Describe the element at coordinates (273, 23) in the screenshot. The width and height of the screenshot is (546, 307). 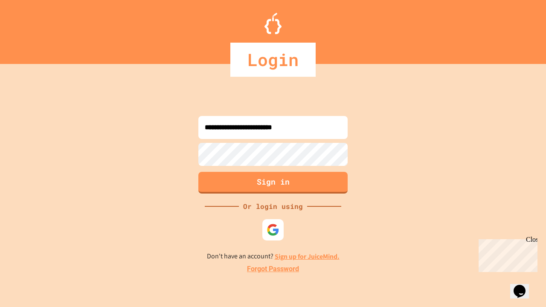
I see `img: Logo.svg` at that location.